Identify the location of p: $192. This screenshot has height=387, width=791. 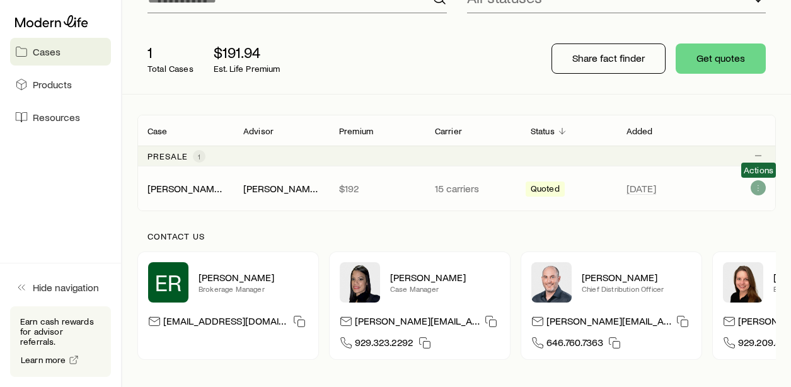
(377, 188).